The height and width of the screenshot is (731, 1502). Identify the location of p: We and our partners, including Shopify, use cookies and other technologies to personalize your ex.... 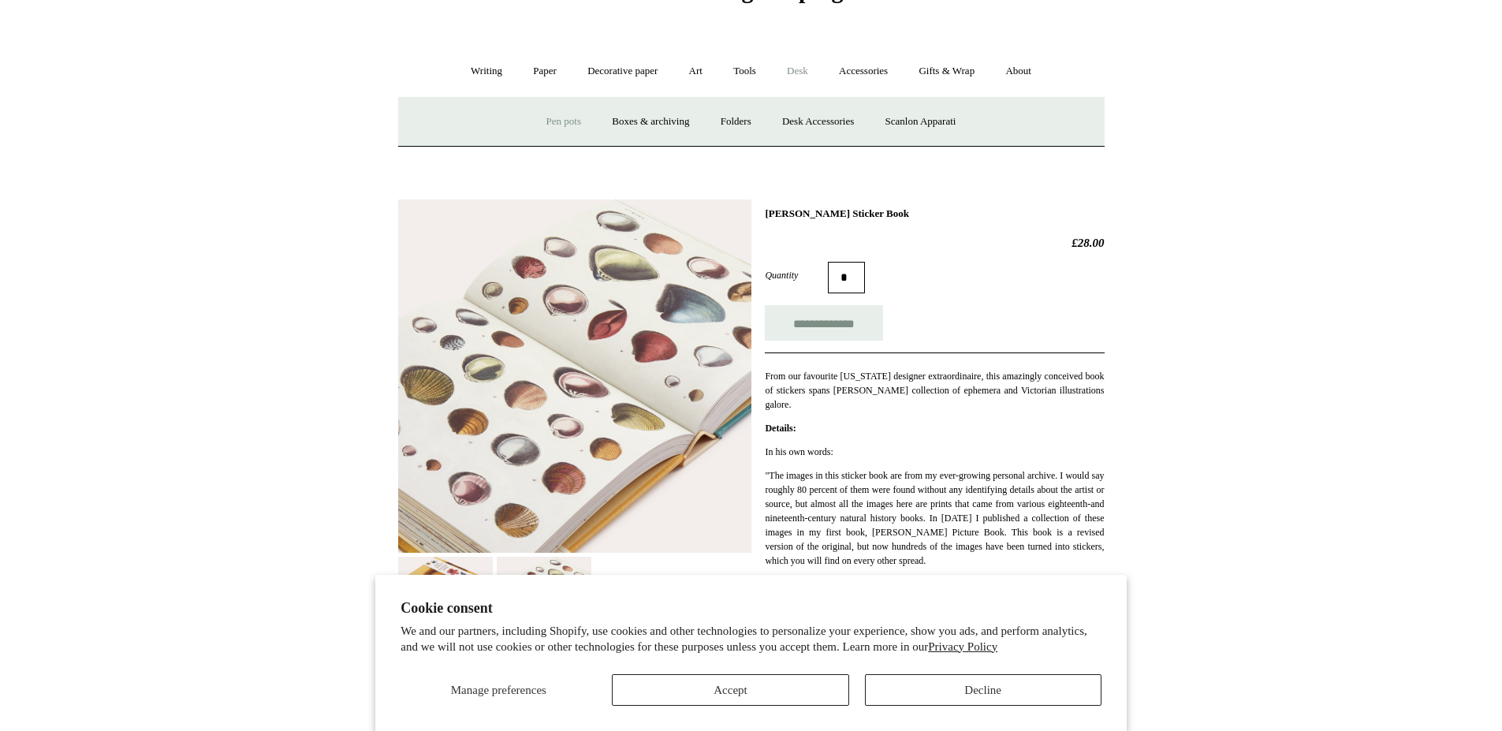
(750, 638).